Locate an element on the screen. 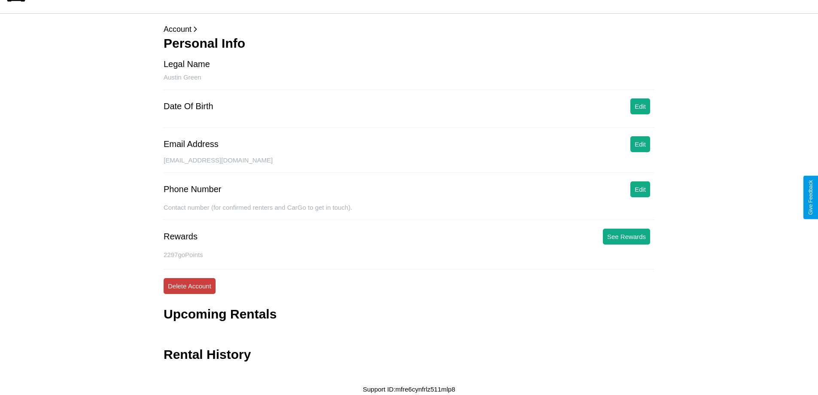 This screenshot has width=818, height=395. div: Legal Name is located at coordinates (187, 64).